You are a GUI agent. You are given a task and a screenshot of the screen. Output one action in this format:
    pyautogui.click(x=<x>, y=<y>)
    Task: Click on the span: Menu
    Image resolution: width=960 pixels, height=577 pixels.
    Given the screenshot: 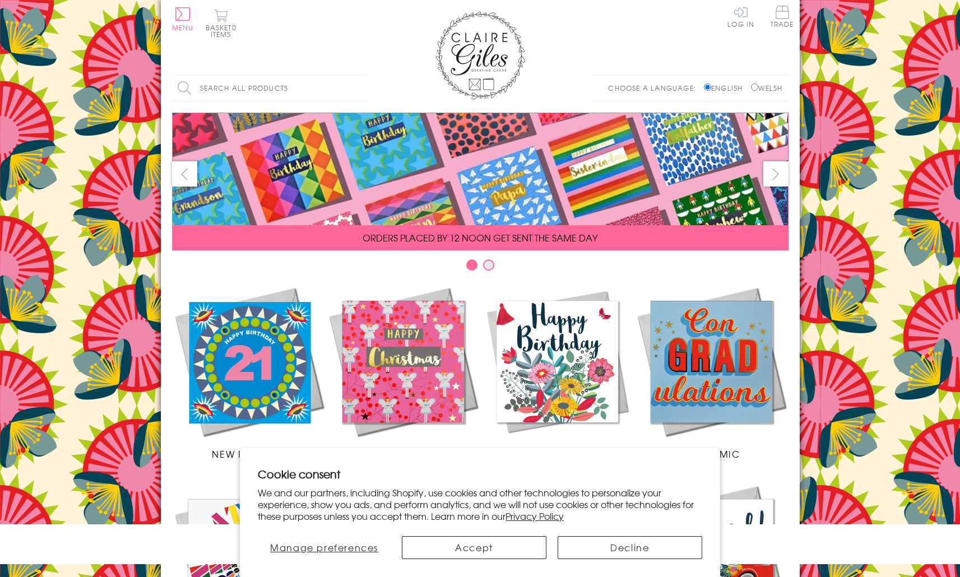 What is the action you would take?
    pyautogui.click(x=183, y=27)
    